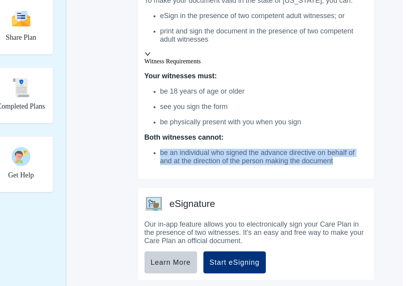 The height and width of the screenshot is (286, 406). Describe the element at coordinates (154, 204) in the screenshot. I see `img: eSignature` at that location.